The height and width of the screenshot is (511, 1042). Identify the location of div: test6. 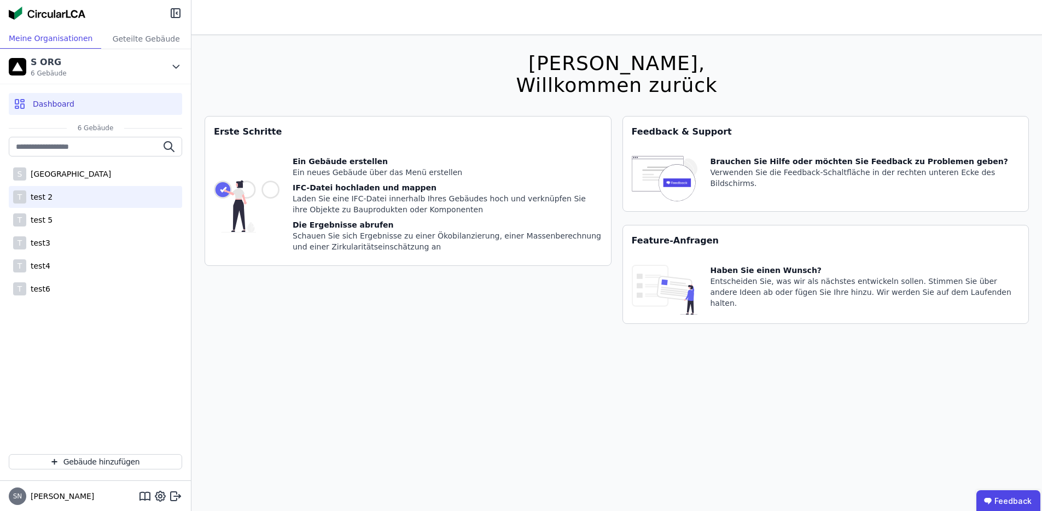
(38, 289).